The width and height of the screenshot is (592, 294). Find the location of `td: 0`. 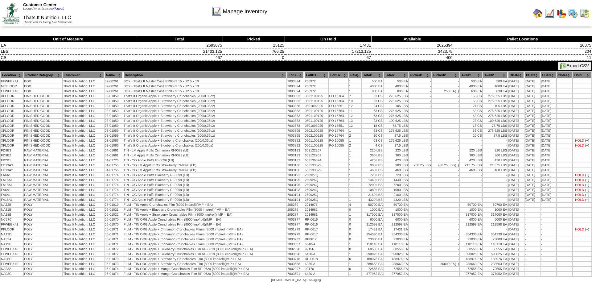

td: 0 is located at coordinates (254, 58).